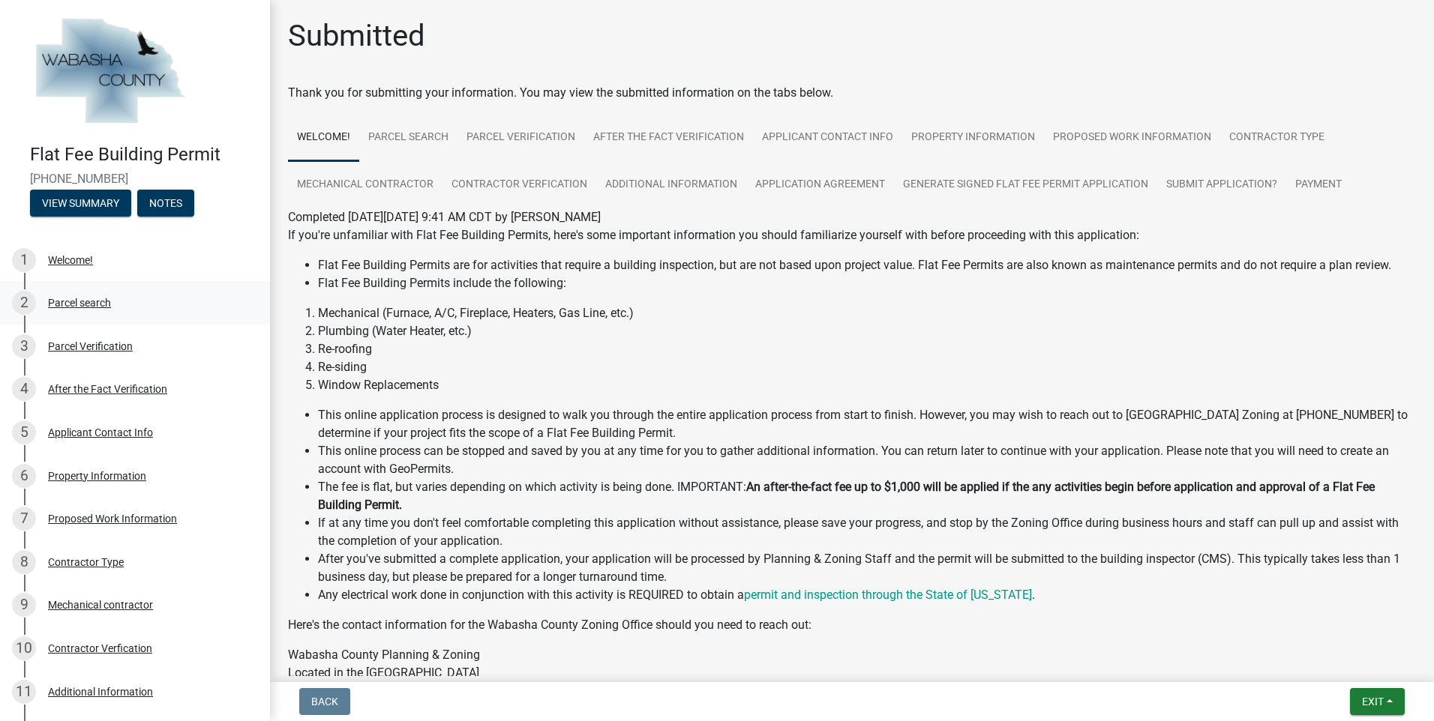  I want to click on div: 4, so click(24, 389).